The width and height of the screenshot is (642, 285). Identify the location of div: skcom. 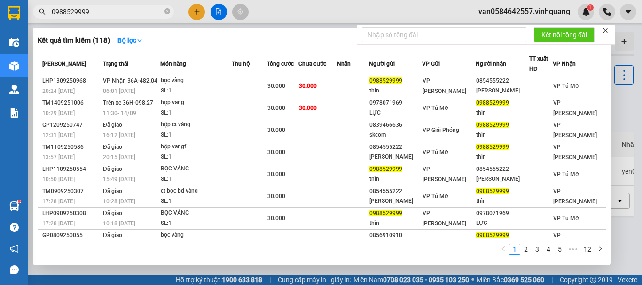
(396, 135).